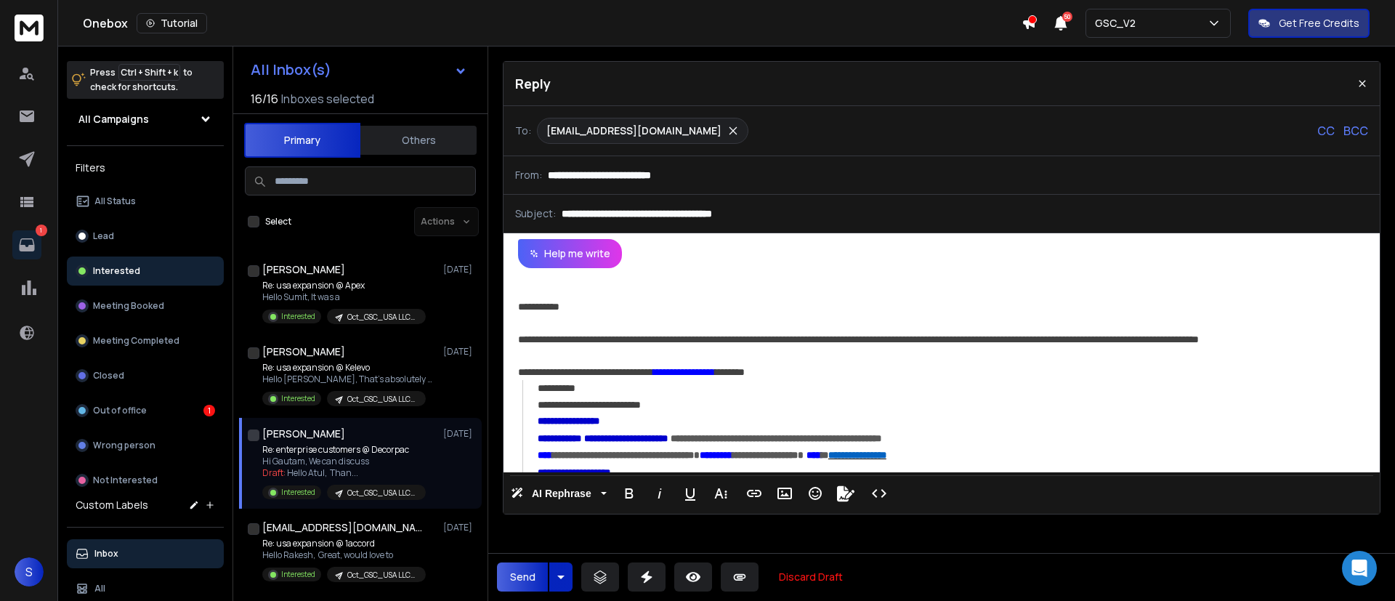  Describe the element at coordinates (145, 168) in the screenshot. I see `h3: Filters` at that location.